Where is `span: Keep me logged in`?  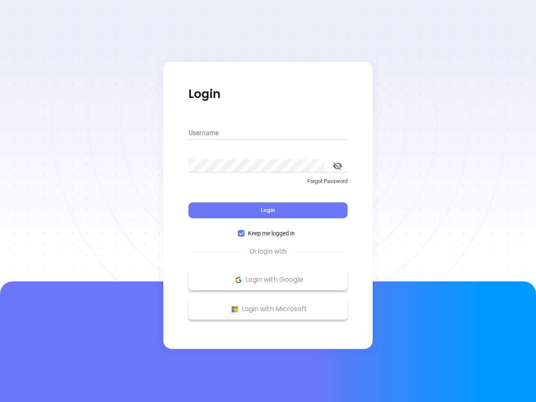 span: Keep me logged in is located at coordinates (272, 233).